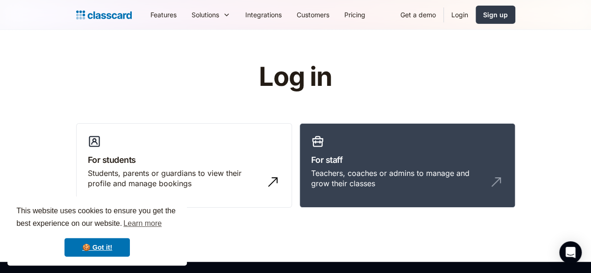 The image size is (591, 273). I want to click on a: Login, so click(459, 14).